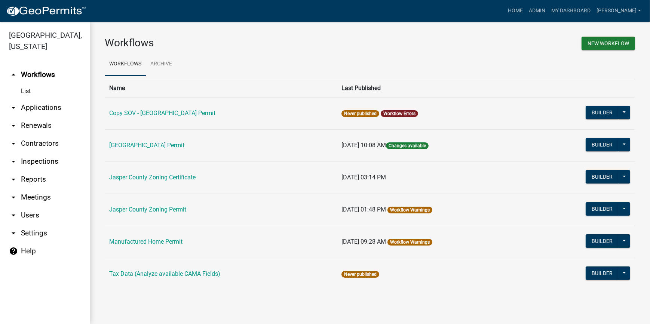 The width and height of the screenshot is (650, 324). What do you see at coordinates (400, 114) in the screenshot?
I see `a: Workflow Errors` at bounding box center [400, 114].